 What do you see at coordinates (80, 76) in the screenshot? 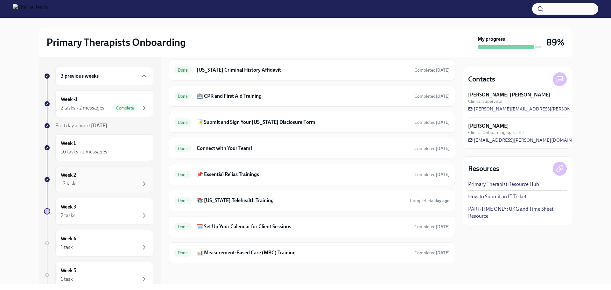
I see `h6: 3 previous weeks` at bounding box center [80, 76].